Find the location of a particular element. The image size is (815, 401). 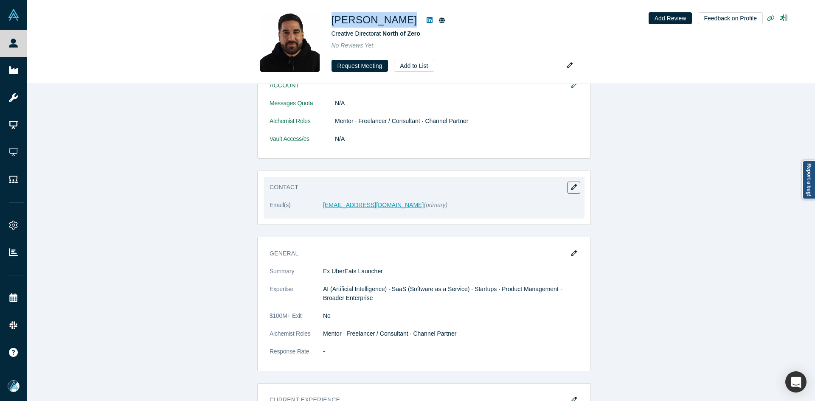

img: Alchemist Vault Logo is located at coordinates (14, 15).